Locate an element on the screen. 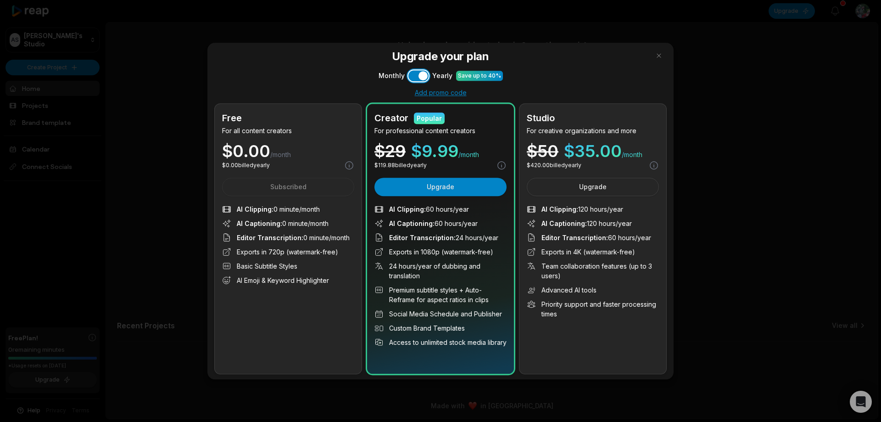 This screenshot has height=422, width=881. h2: Studio is located at coordinates (540, 118).